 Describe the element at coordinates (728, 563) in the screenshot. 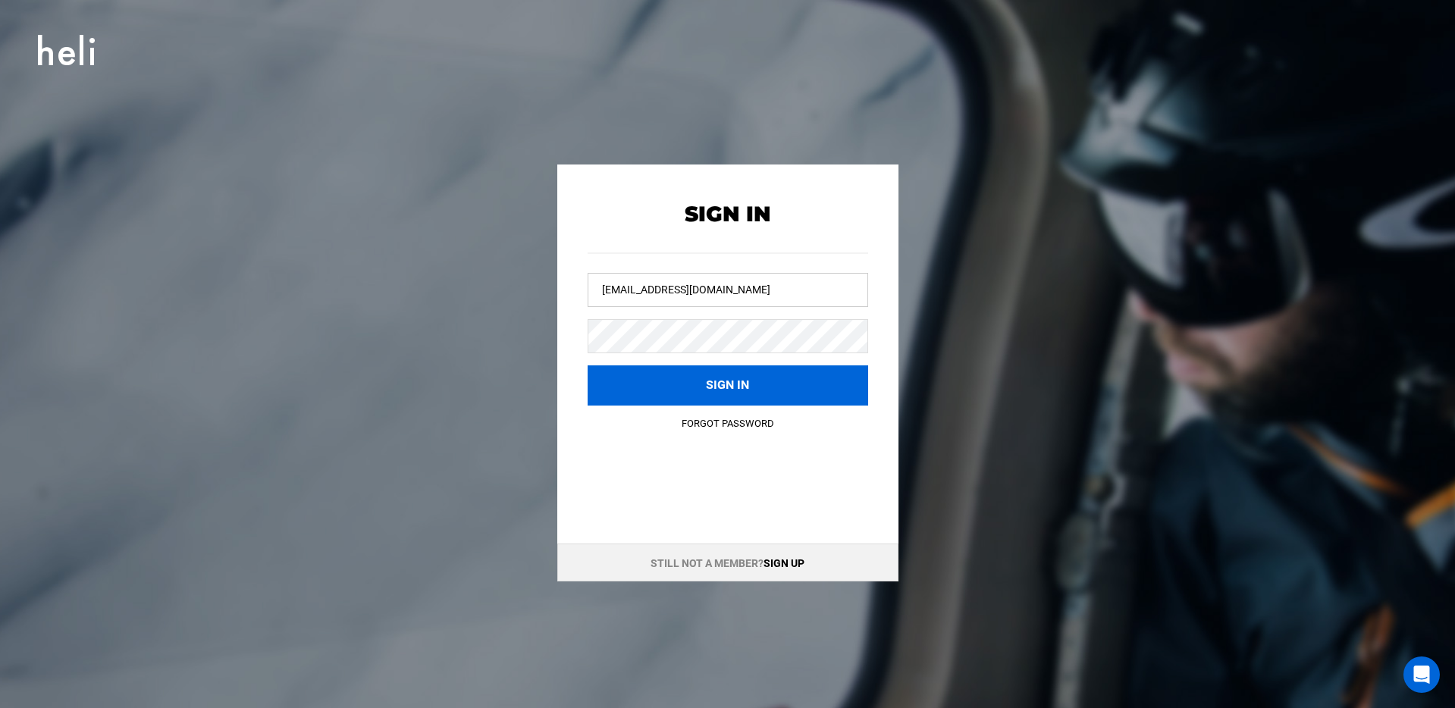

I see `div: Still not a member?` at that location.